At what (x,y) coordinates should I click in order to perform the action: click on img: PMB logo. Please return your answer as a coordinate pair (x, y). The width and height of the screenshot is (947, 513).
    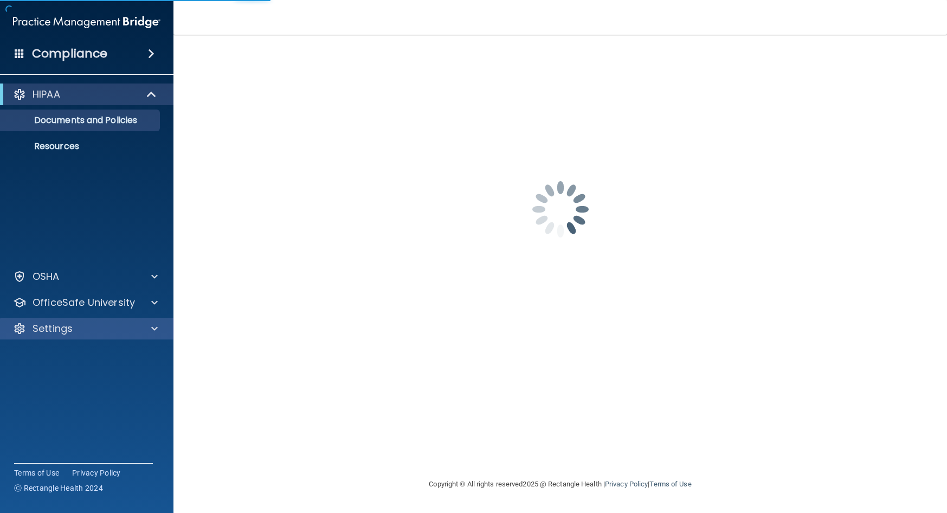
    Looking at the image, I should click on (87, 22).